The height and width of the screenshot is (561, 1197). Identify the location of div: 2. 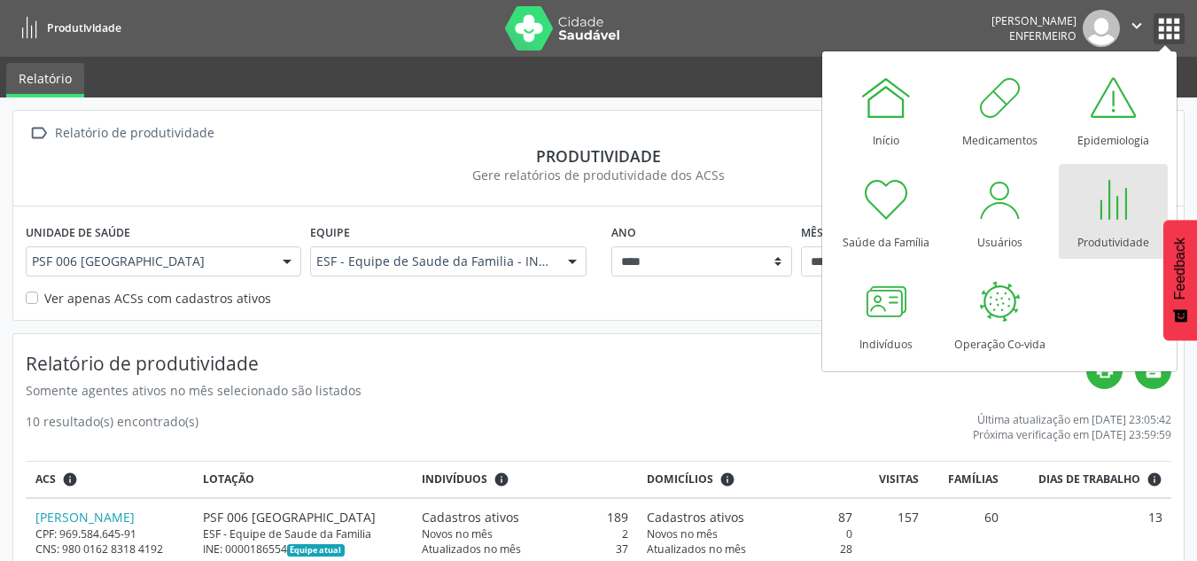
(525, 533).